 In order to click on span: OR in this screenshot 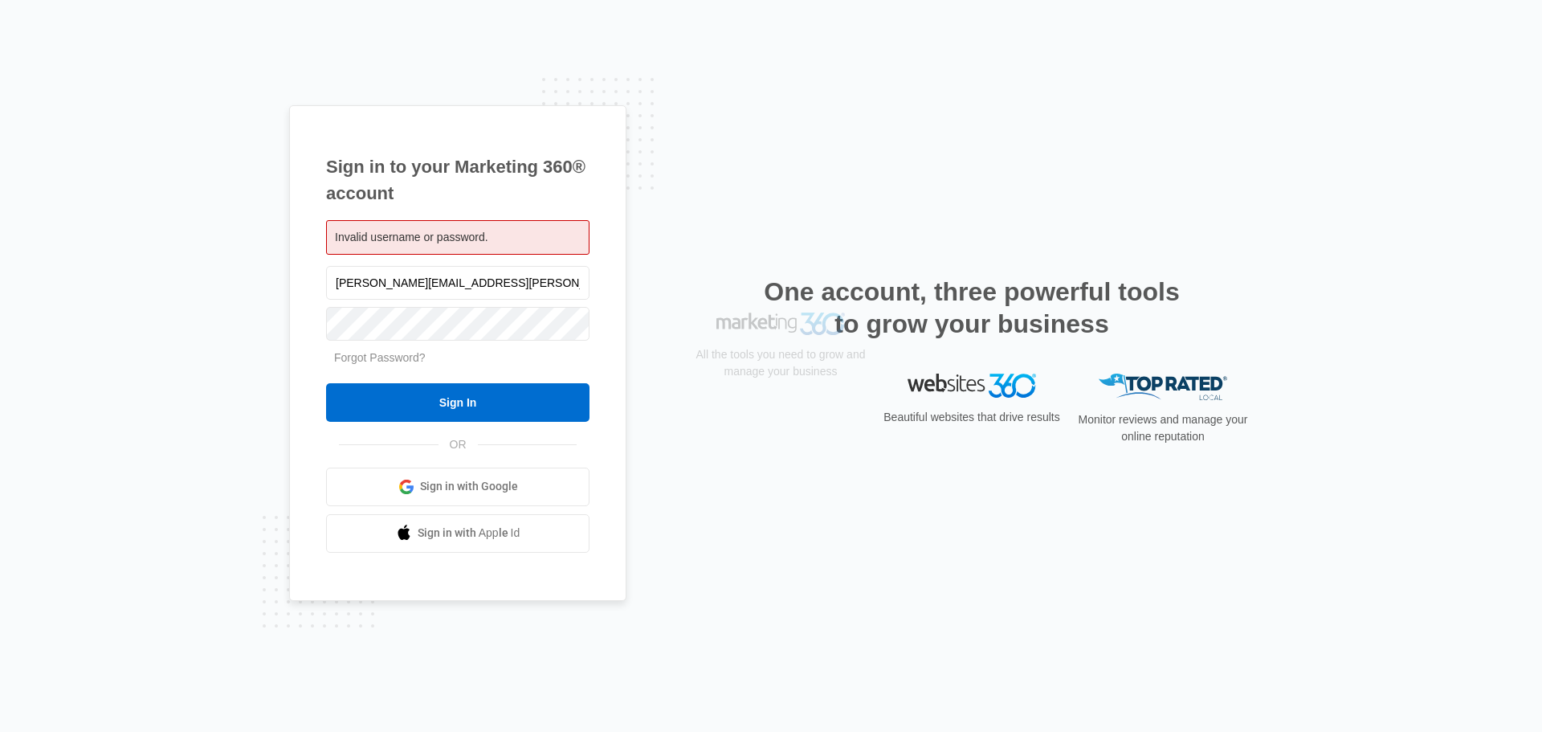, I will do `click(458, 444)`.